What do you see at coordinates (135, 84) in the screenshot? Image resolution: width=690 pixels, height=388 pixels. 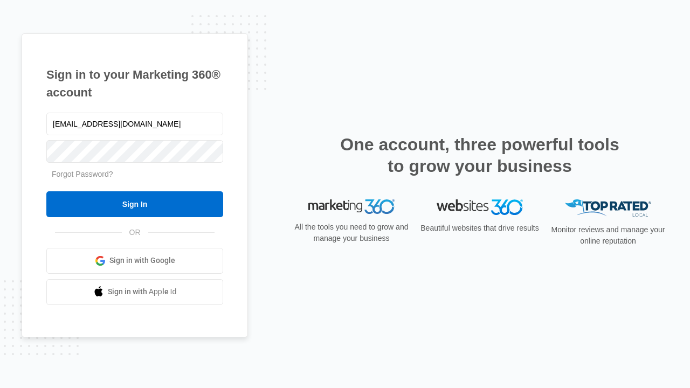 I see `h1: Sign in to your Marketing 360® account` at bounding box center [135, 84].